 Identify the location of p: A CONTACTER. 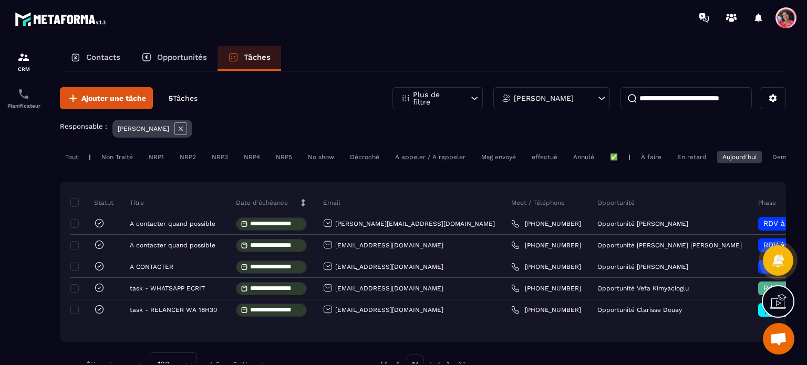
(151, 267).